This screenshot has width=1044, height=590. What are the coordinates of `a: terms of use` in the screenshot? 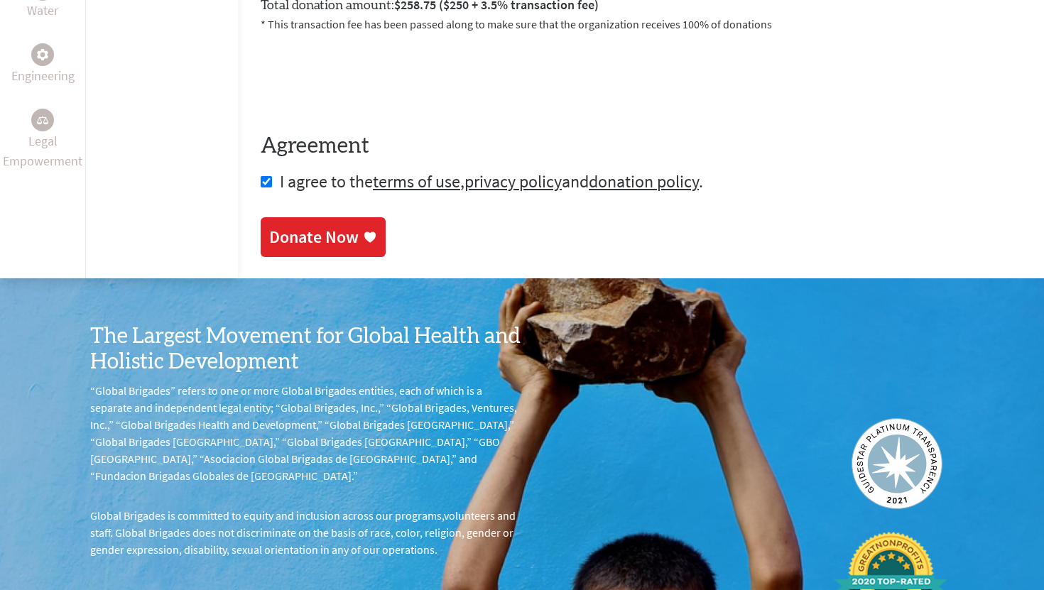 It's located at (416, 181).